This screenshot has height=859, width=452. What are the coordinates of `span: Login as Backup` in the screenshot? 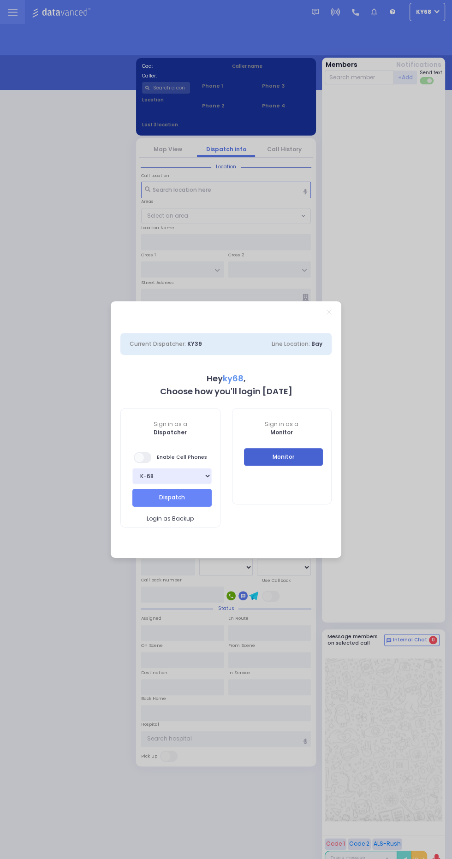 It's located at (170, 518).